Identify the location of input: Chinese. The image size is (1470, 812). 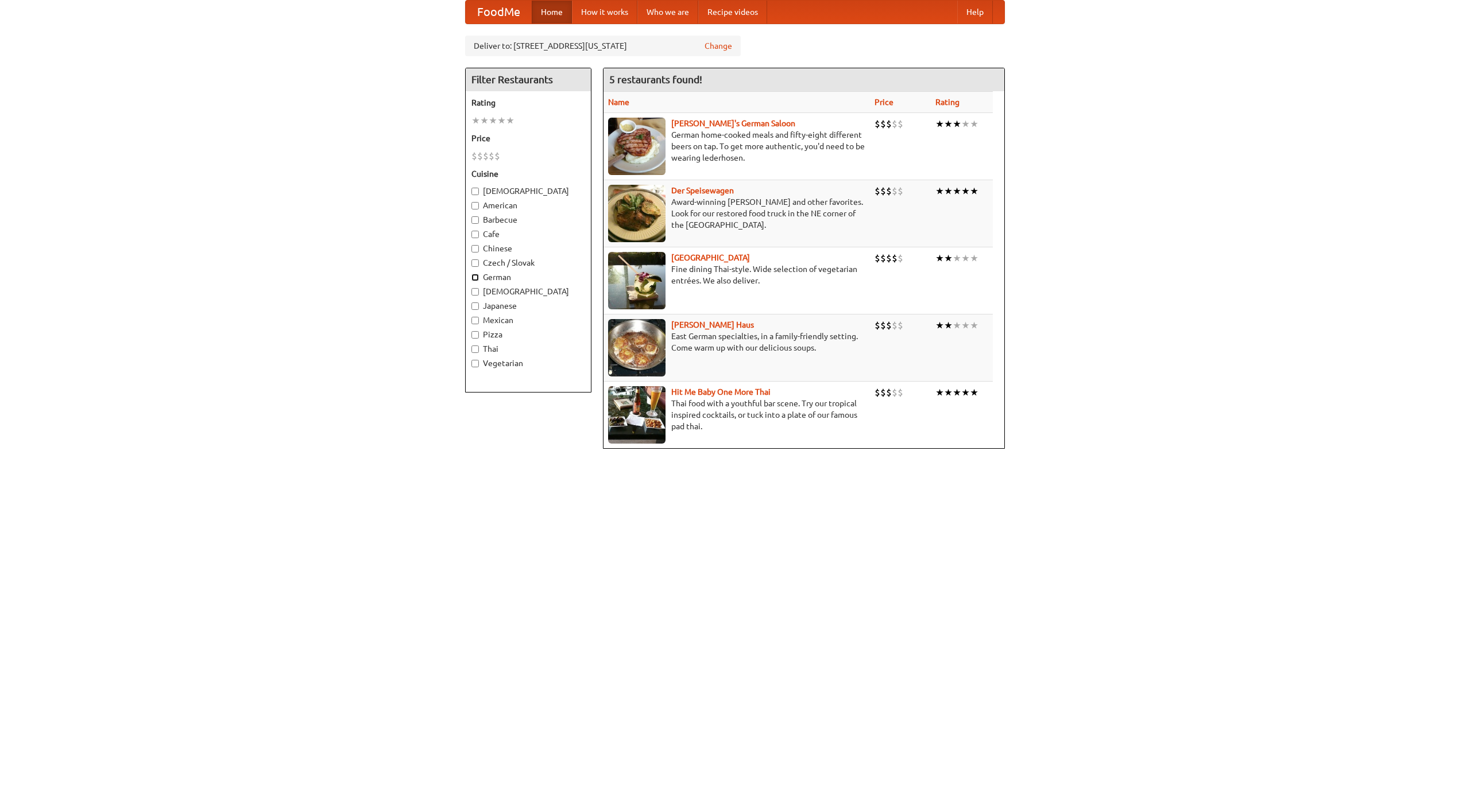
(475, 248).